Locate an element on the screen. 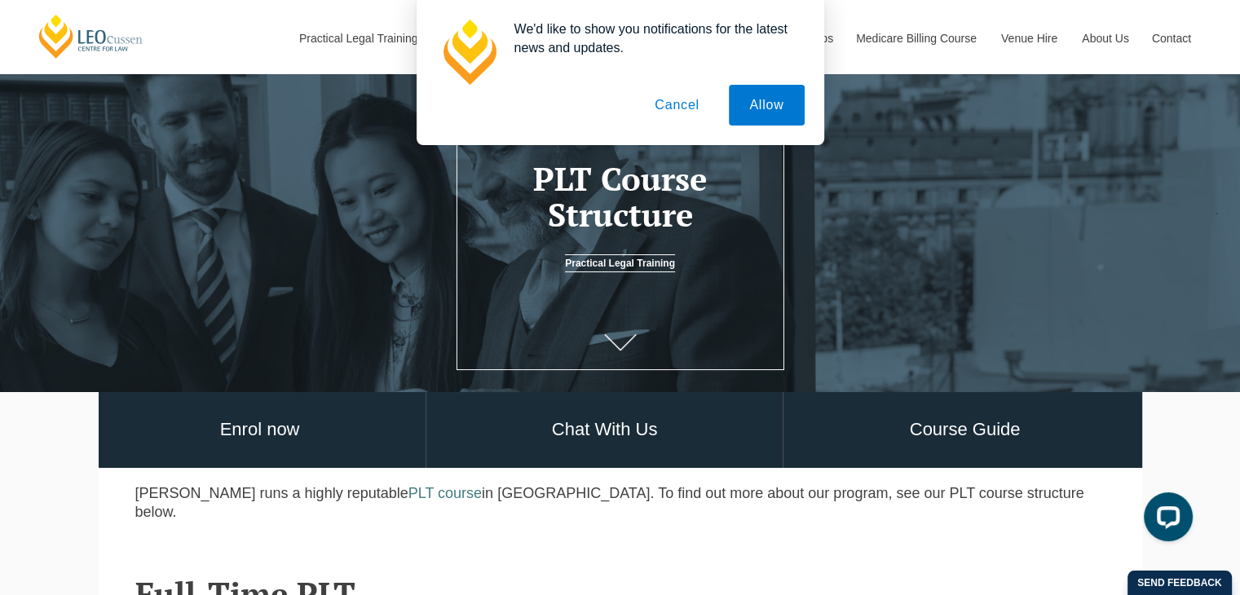 The height and width of the screenshot is (595, 1240). a: Chat With Us is located at coordinates (605, 429).